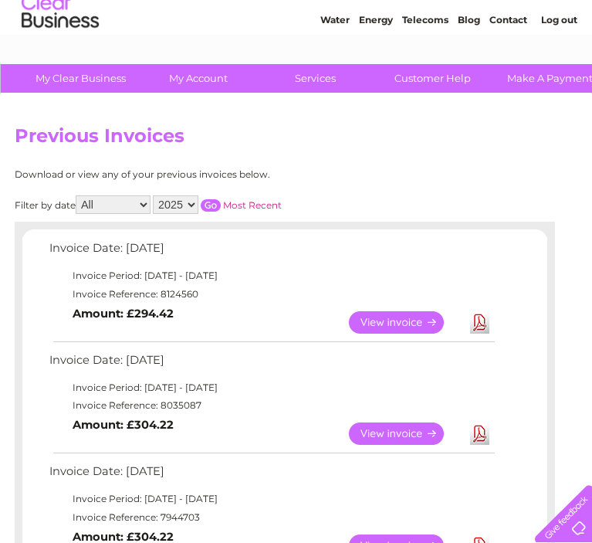 This screenshot has width=592, height=543. I want to click on td: Invoice Reference: 8035087, so click(271, 405).